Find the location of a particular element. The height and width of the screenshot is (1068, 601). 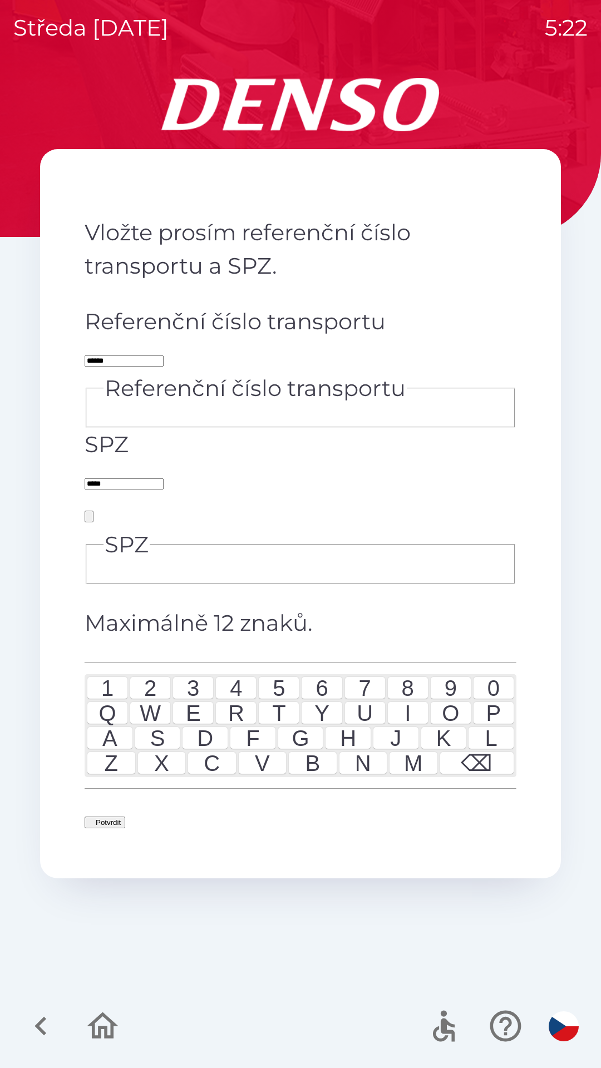

button: Potvrdit is located at coordinates (105, 822).